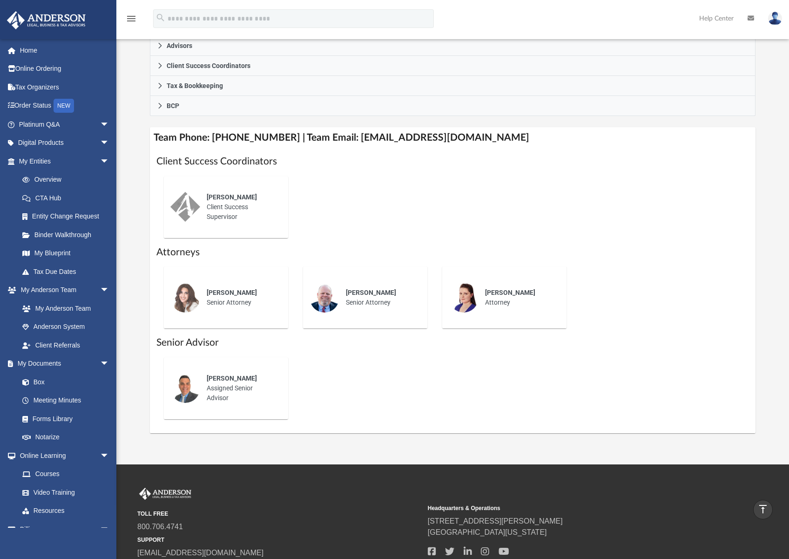 The width and height of the screenshot is (789, 559). What do you see at coordinates (66, 401) in the screenshot?
I see `a: Meeting Minutes` at bounding box center [66, 401].